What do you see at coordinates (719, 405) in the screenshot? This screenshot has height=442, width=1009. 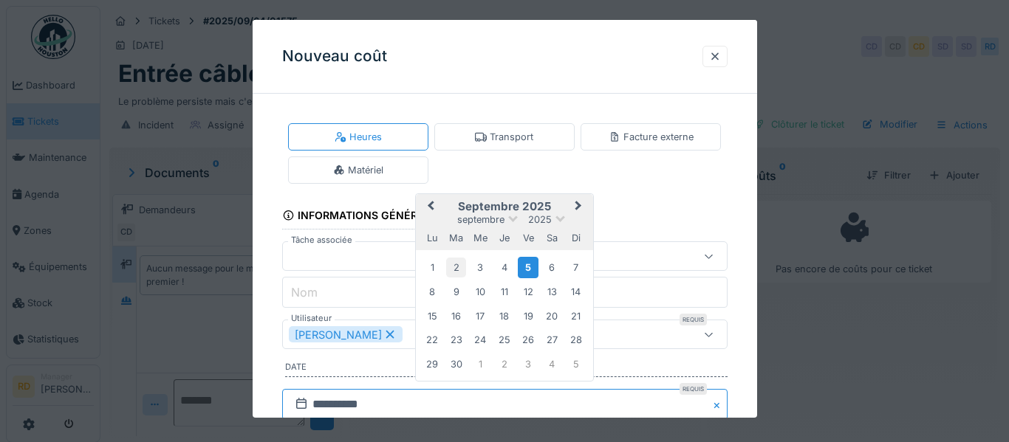 I see `button: Close` at bounding box center [719, 405].